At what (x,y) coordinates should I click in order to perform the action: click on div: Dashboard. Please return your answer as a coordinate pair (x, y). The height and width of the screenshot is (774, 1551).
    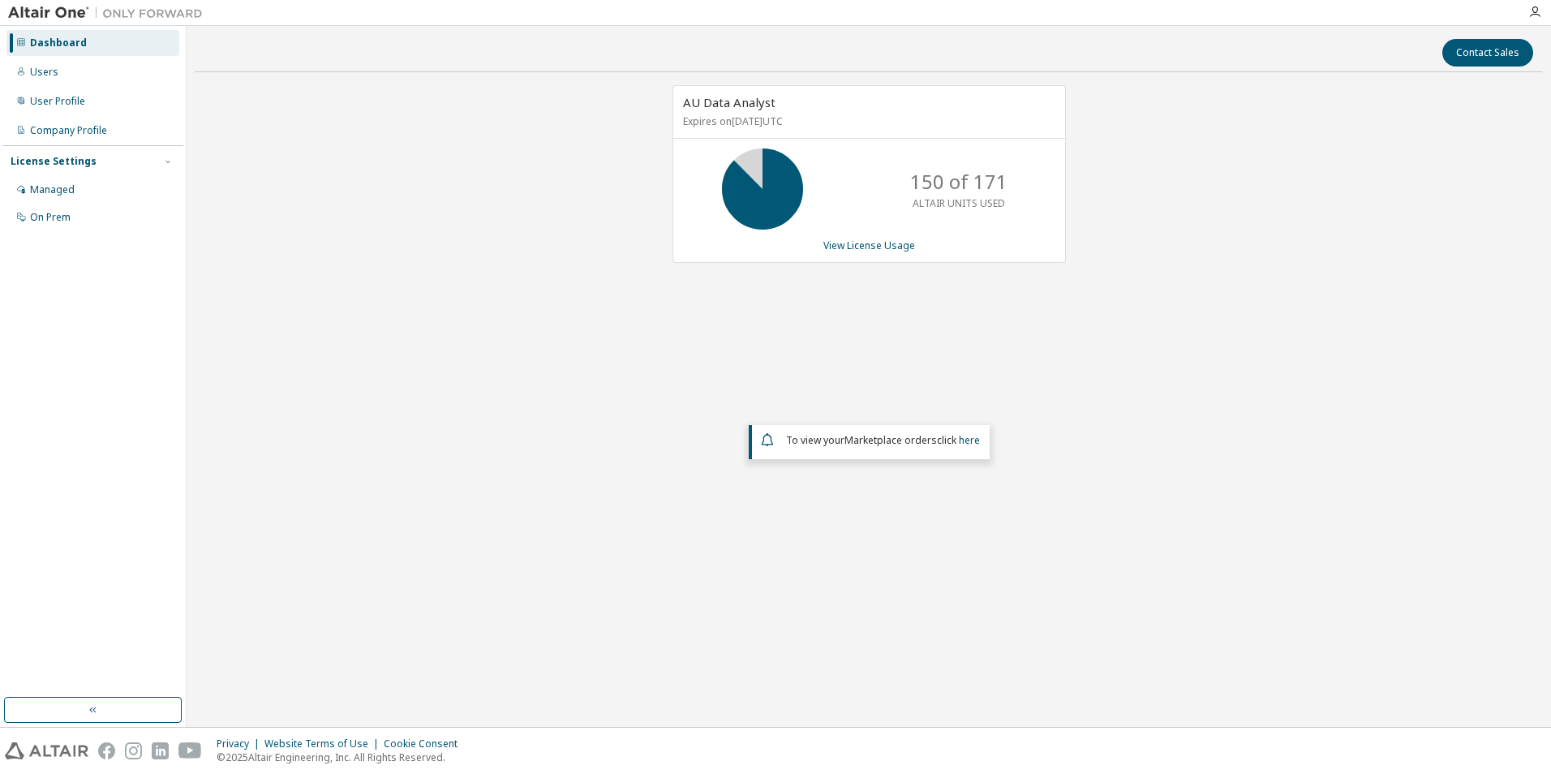
    Looking at the image, I should click on (58, 43).